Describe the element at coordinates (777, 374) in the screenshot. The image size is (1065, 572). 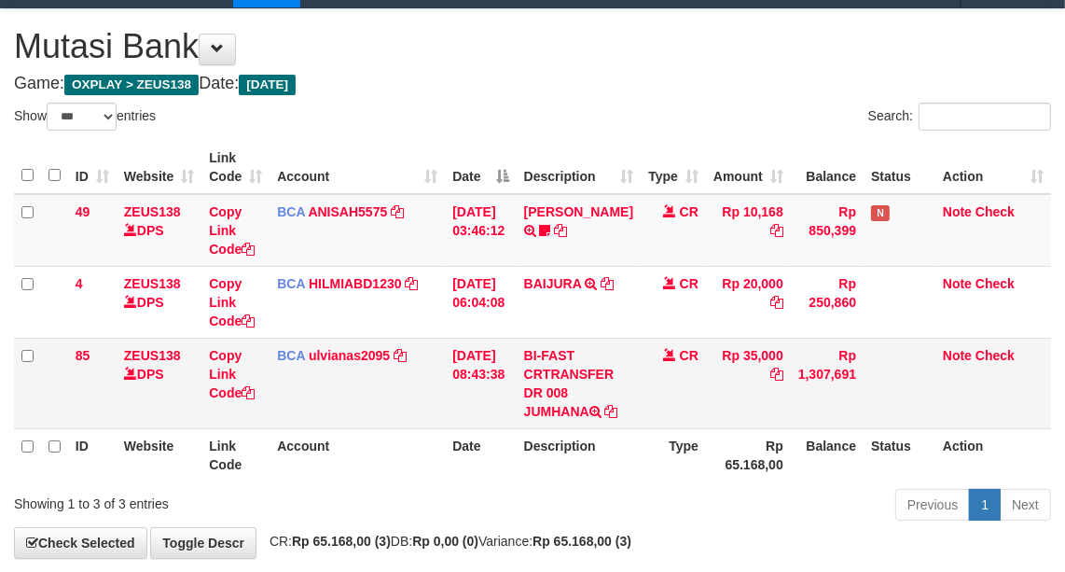
I see `a: Copy Rp 35,000 to clipboard` at that location.